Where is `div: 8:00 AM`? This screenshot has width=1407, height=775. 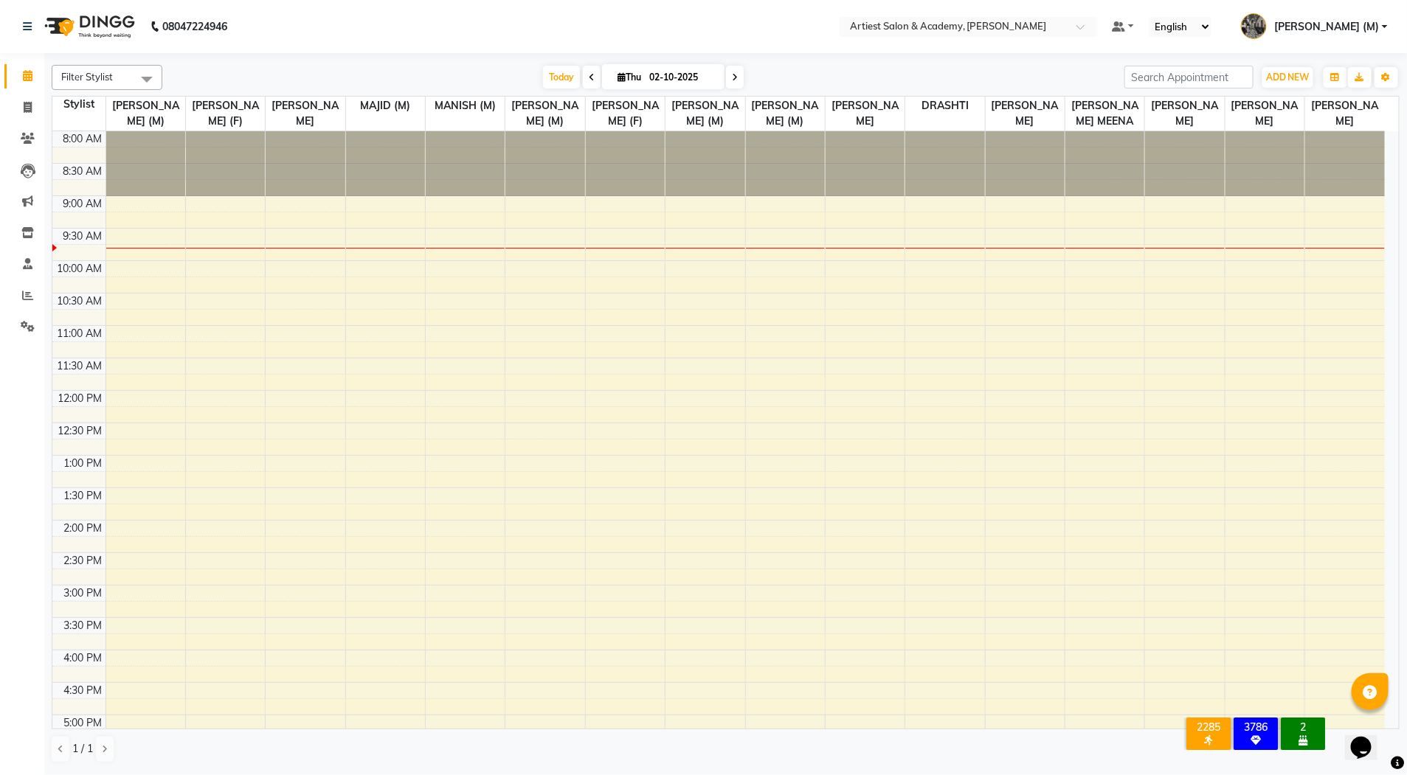 div: 8:00 AM is located at coordinates (83, 139).